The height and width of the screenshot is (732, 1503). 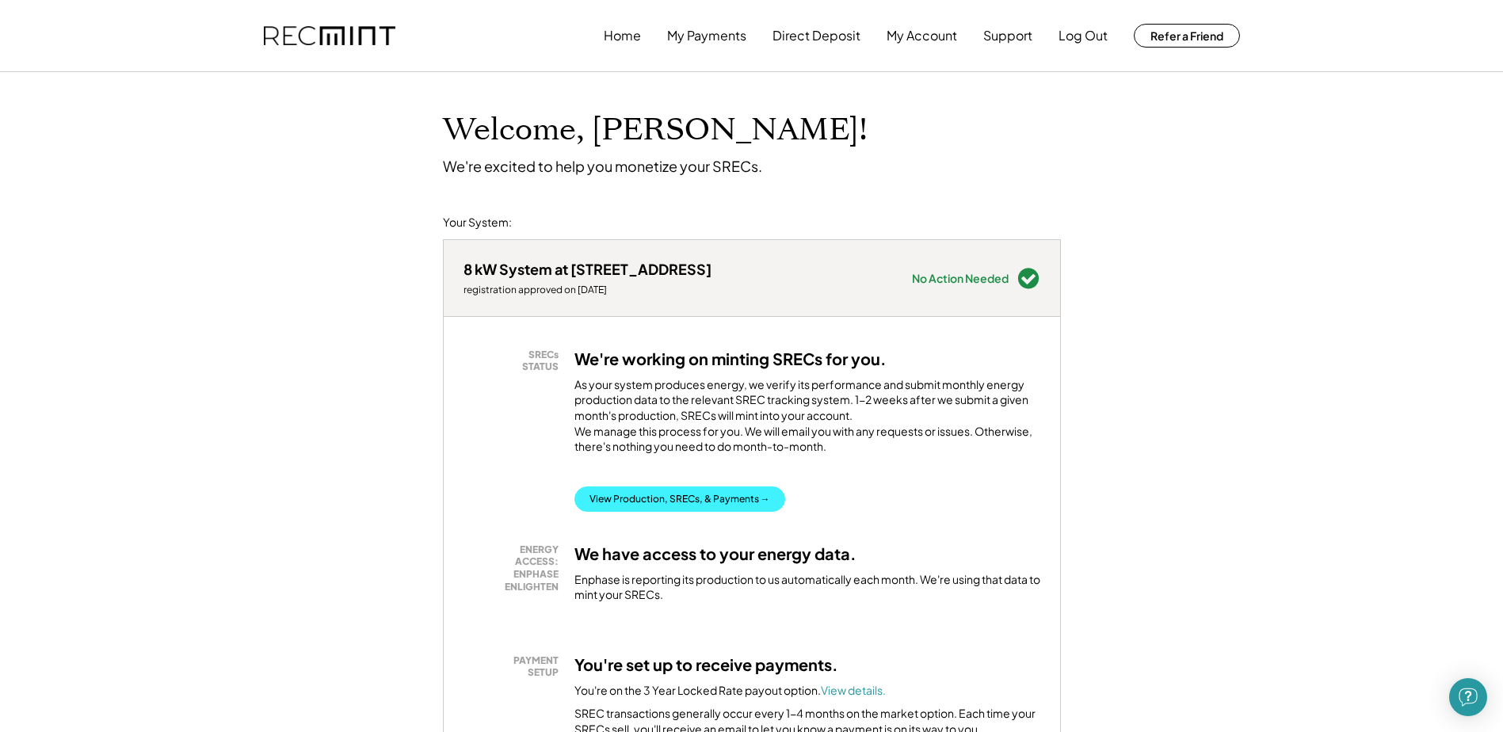 I want to click on button: My Payments, so click(x=707, y=36).